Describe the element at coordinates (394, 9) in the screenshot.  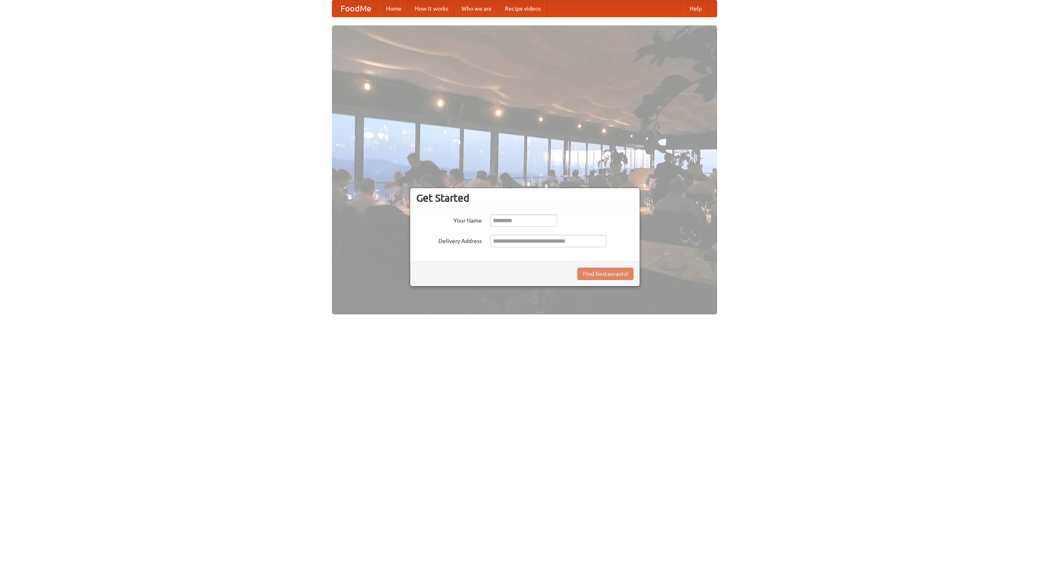
I see `a: Home` at that location.